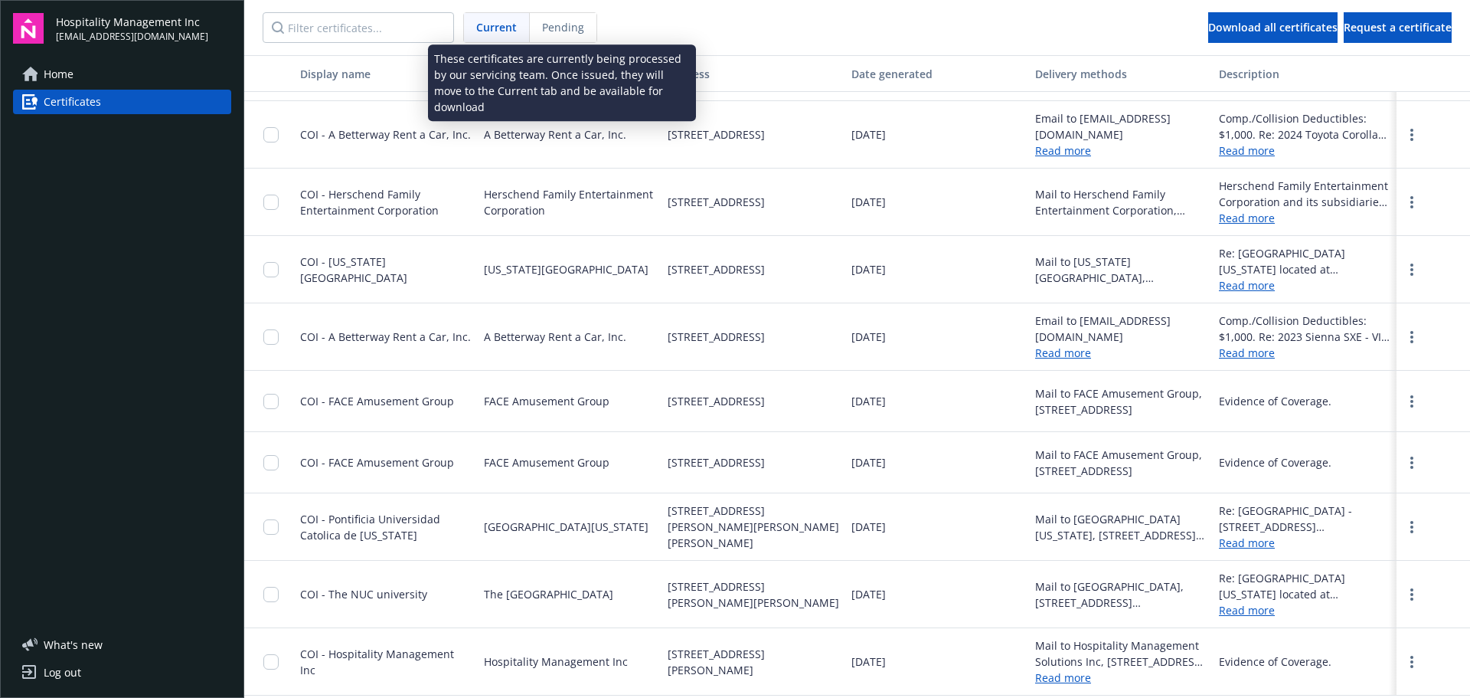  Describe the element at coordinates (28, 28) in the screenshot. I see `img: navigator-logo.svg` at that location.